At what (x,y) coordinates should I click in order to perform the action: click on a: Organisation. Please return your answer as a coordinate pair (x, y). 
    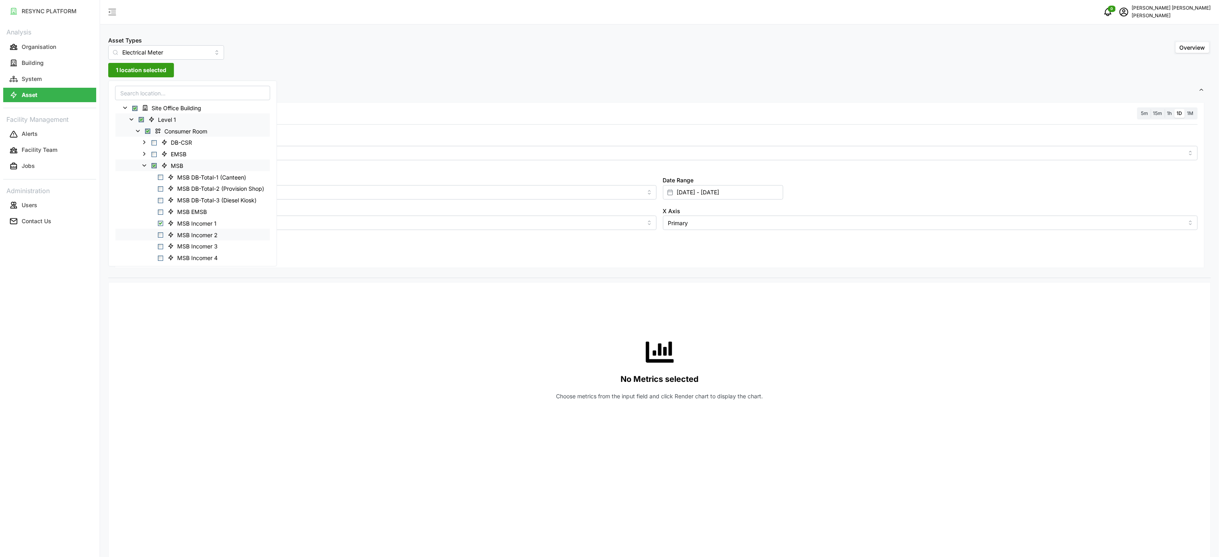
    Looking at the image, I should click on (50, 47).